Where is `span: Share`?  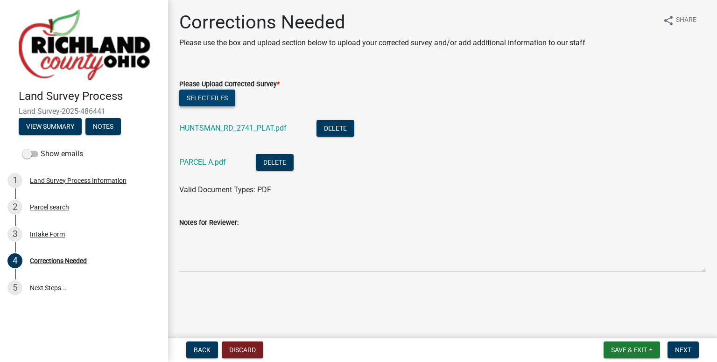 span: Share is located at coordinates (686, 21).